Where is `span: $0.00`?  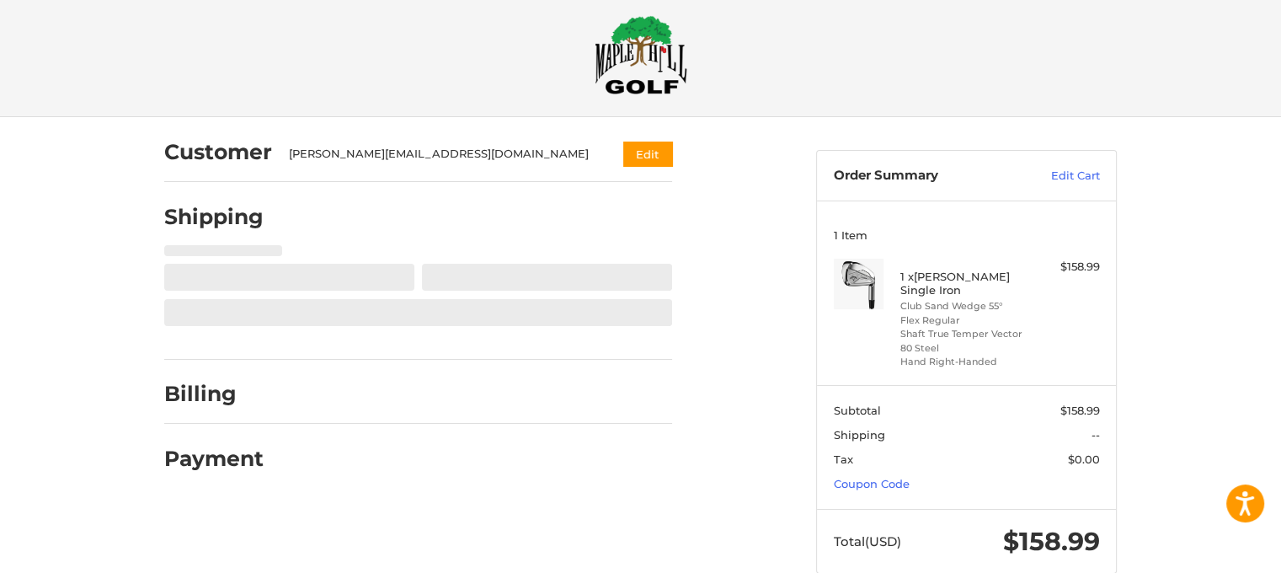 span: $0.00 is located at coordinates (1084, 459).